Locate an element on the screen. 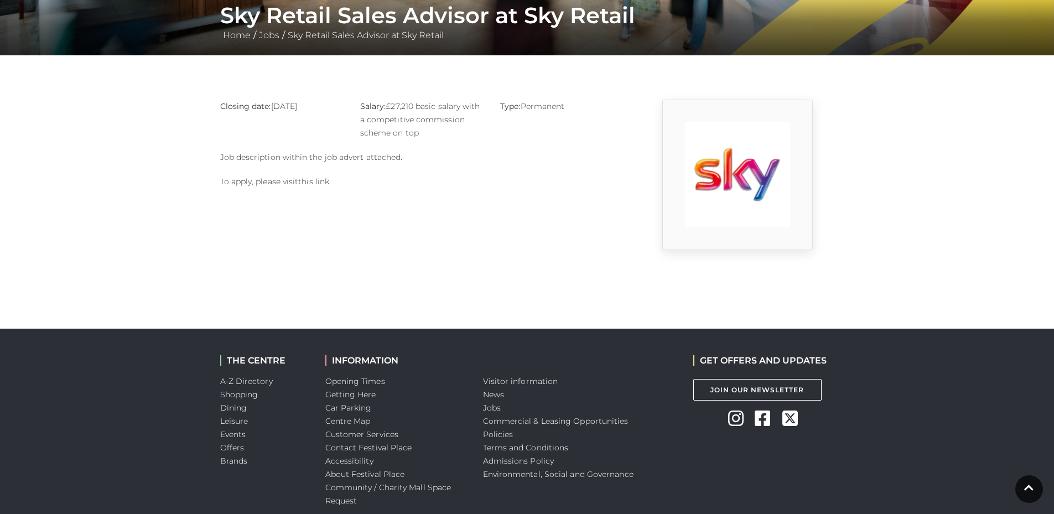 The width and height of the screenshot is (1054, 514). h1: Sky Retail Sales Advisor at Sky Retail is located at coordinates (527, 15).